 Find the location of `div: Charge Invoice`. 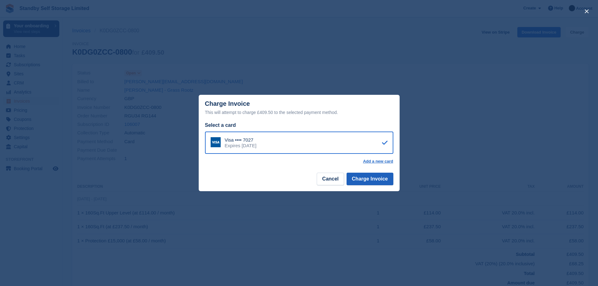

div: Charge Invoice is located at coordinates (299, 108).